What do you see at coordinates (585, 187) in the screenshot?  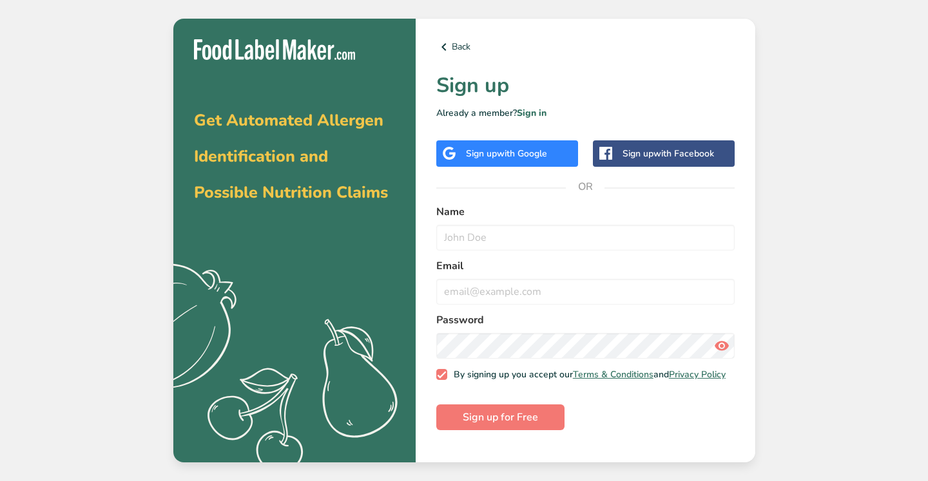 I see `span: OR` at bounding box center [585, 187].